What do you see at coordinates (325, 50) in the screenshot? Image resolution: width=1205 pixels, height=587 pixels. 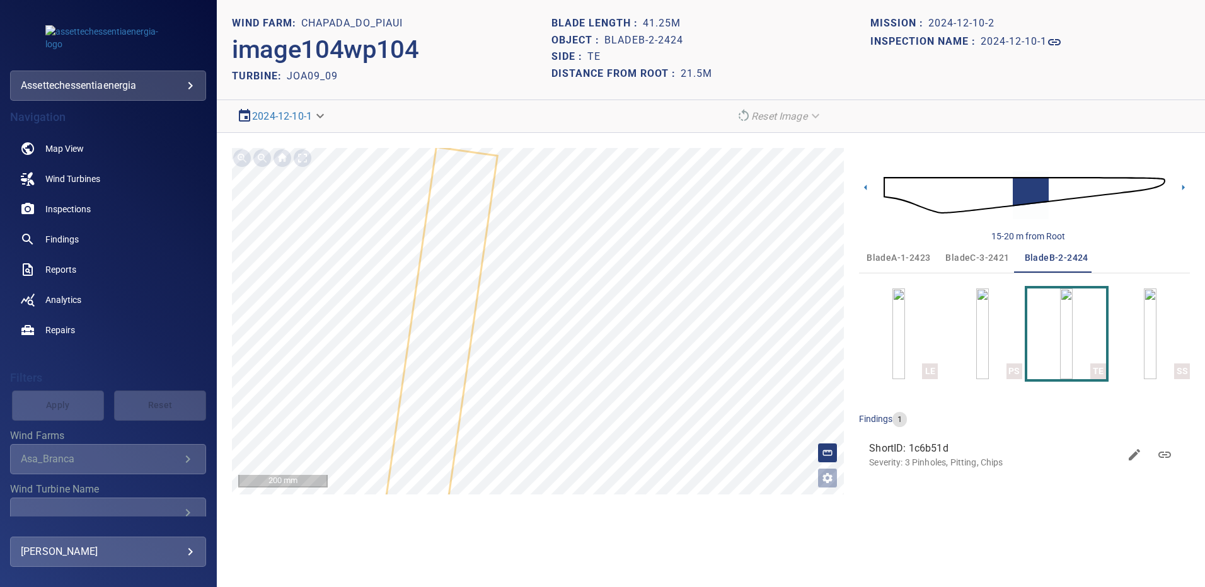 I see `h2: image104wp104` at bounding box center [325, 50].